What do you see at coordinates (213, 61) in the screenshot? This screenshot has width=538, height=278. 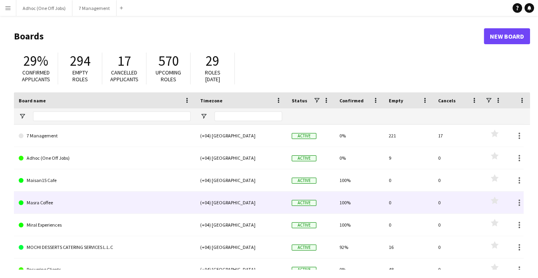 I see `span: 29` at bounding box center [213, 61].